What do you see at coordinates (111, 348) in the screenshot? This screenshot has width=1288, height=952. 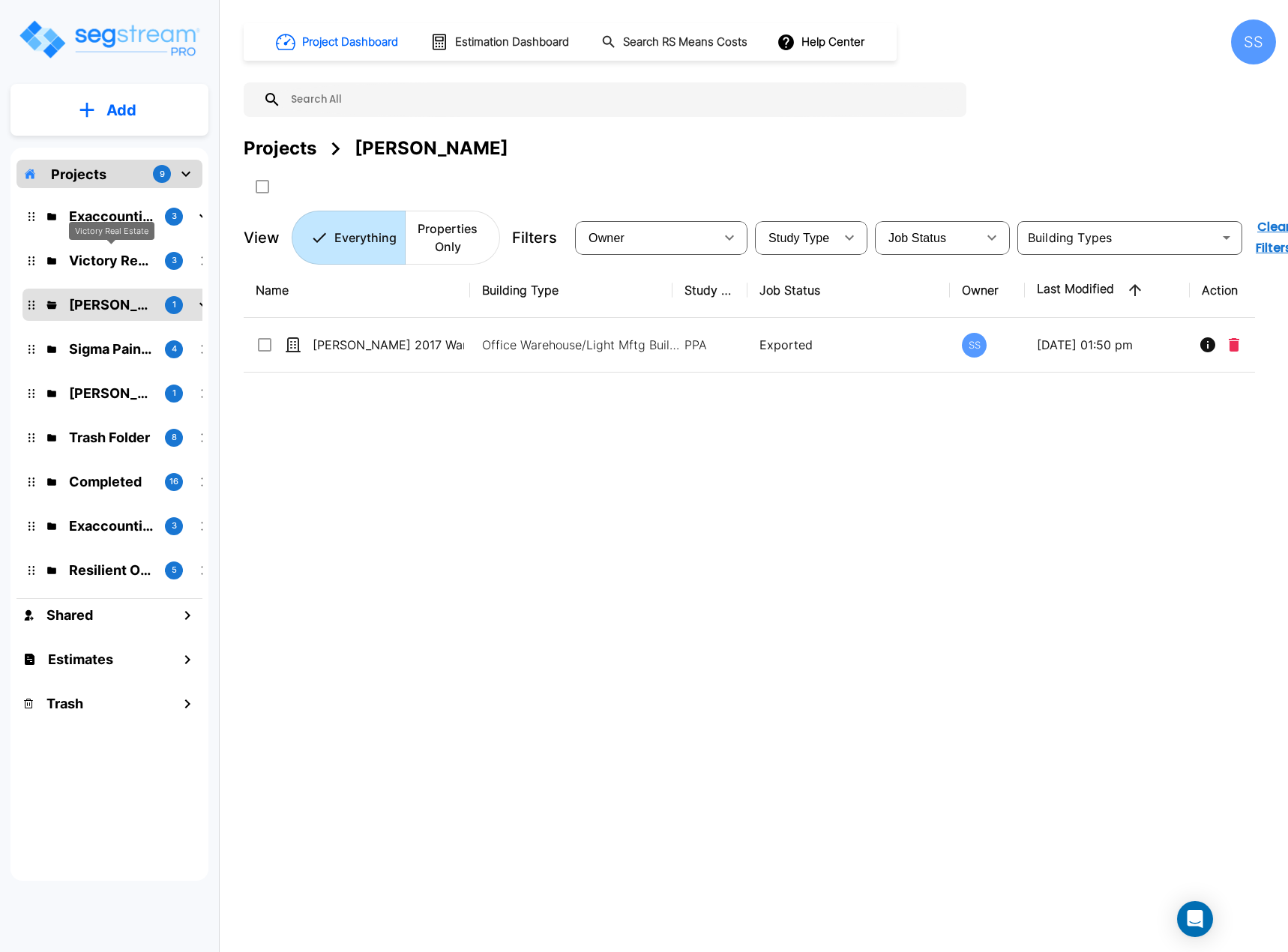 I see `p: Sigma Pain Clinic` at bounding box center [111, 348].